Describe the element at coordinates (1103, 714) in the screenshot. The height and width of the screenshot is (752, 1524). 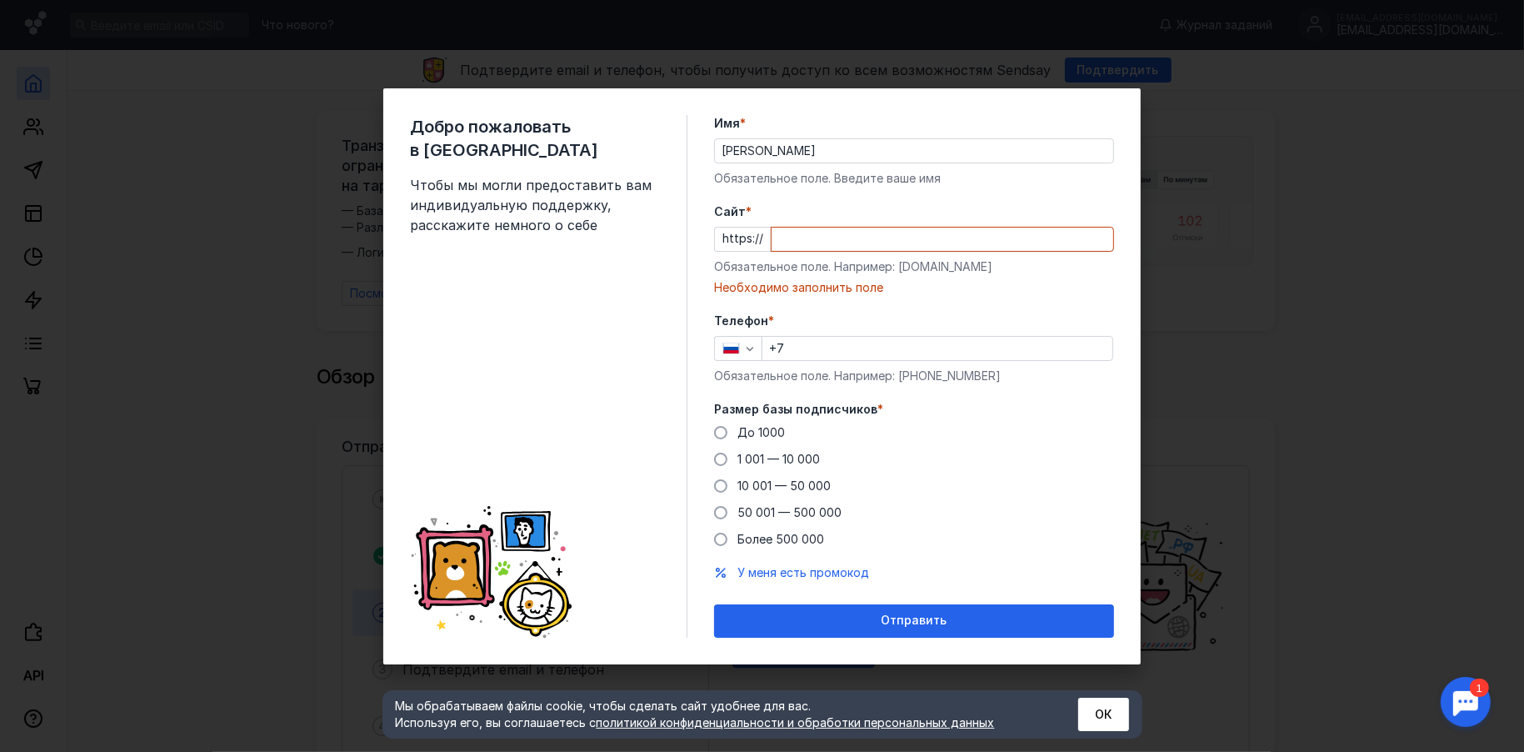
I see `button: ОК` at that location.